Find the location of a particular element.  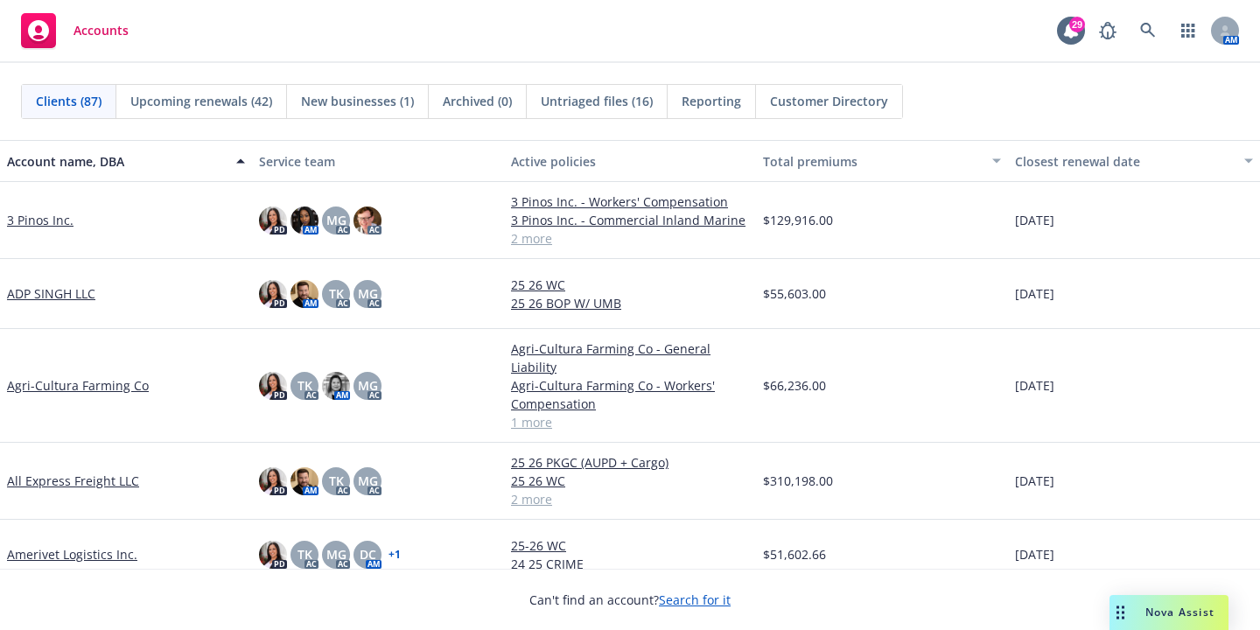

a: 25 26 BOP W/ UMB is located at coordinates (630, 303).